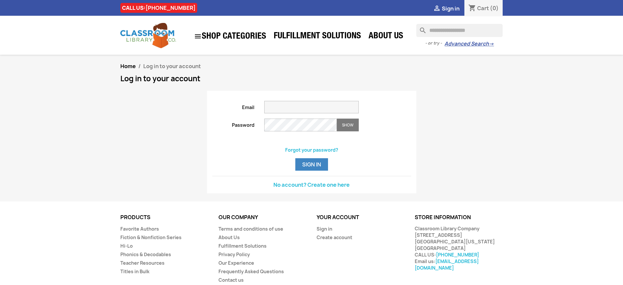  Describe the element at coordinates (459, 217) in the screenshot. I see `p: Store information` at that location.